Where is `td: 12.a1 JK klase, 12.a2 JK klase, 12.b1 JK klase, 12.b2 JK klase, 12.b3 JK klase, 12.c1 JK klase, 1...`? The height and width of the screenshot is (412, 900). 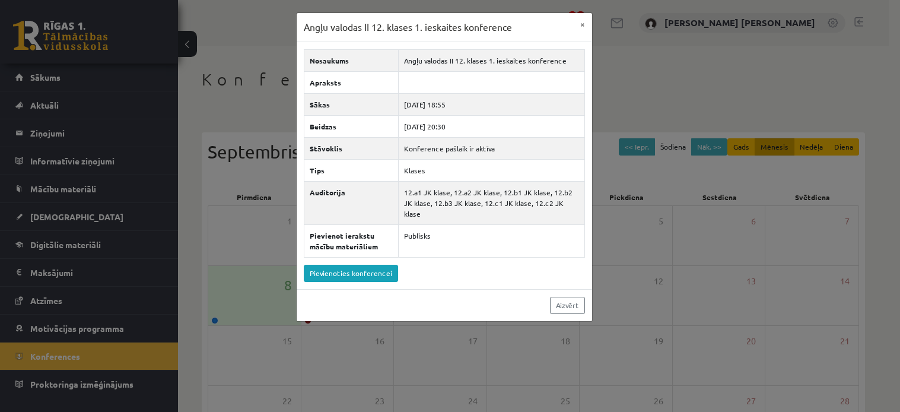 td: 12.a1 JK klase, 12.a2 JK klase, 12.b1 JK klase, 12.b2 JK klase, 12.b3 JK klase, 12.c1 JK klase, 1... is located at coordinates (491, 202).